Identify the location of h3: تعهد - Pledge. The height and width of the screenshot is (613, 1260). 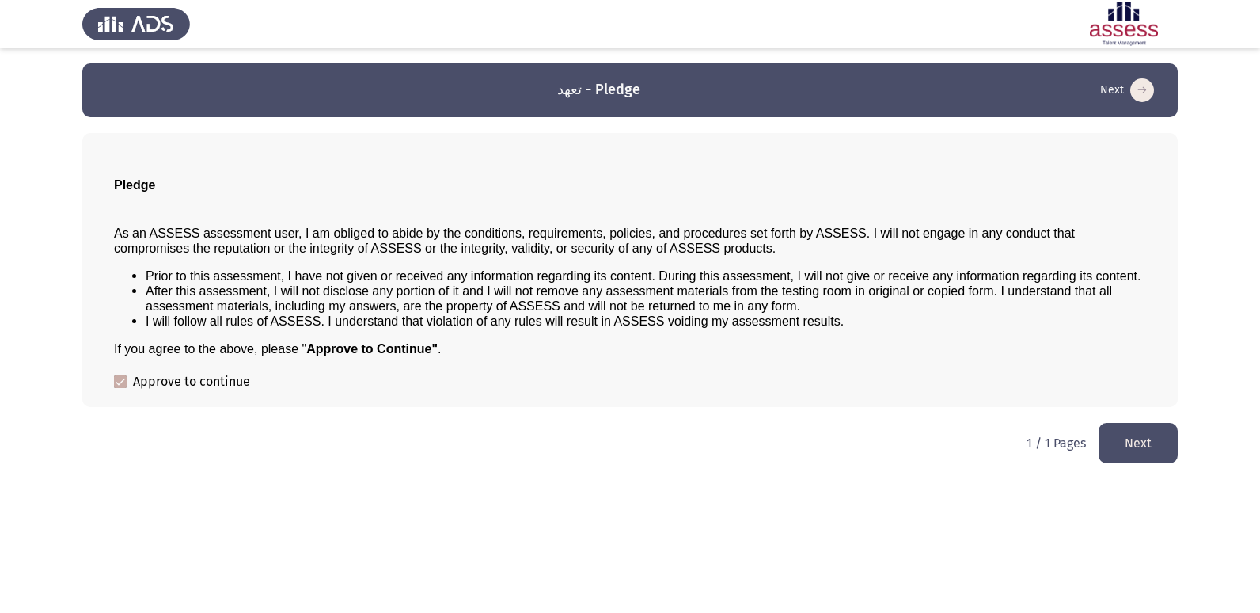
(598, 89).